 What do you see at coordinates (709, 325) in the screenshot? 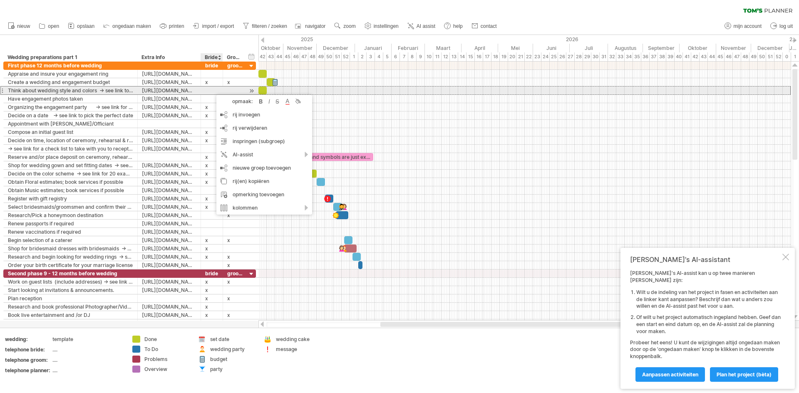
I see `li: Of wilt u het project automatisch ingepland hebben. Geef dan een start en eind datum op, en de AI...` at bounding box center [709, 325].